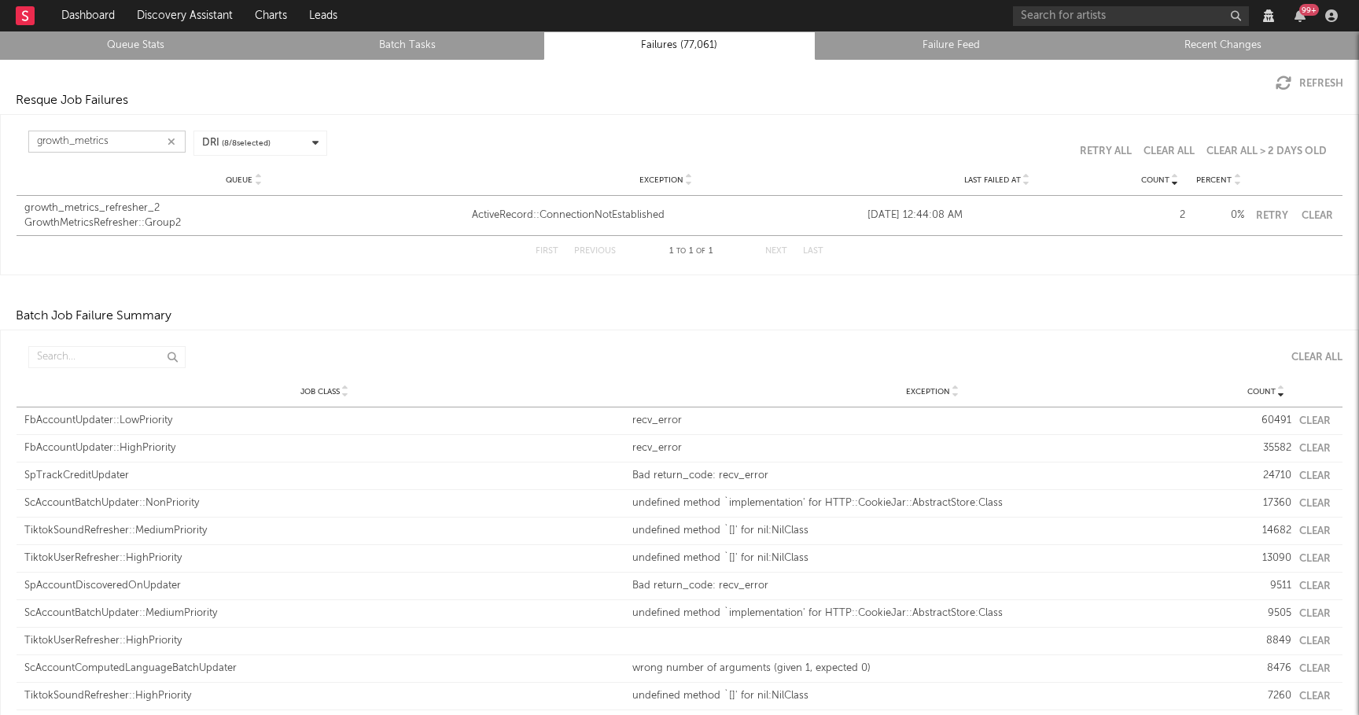  Describe the element at coordinates (547, 251) in the screenshot. I see `button: First` at that location.